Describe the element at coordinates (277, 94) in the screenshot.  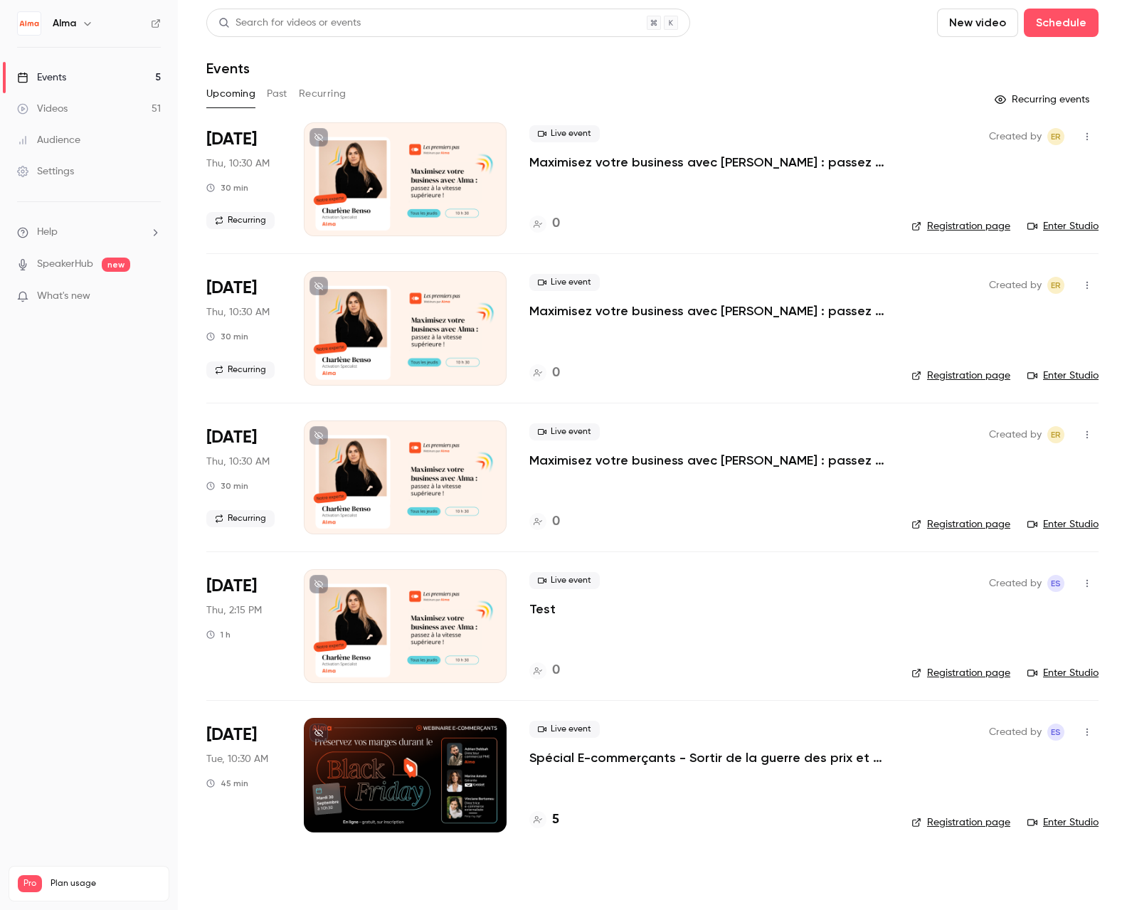
I see `button: Past` at that location.